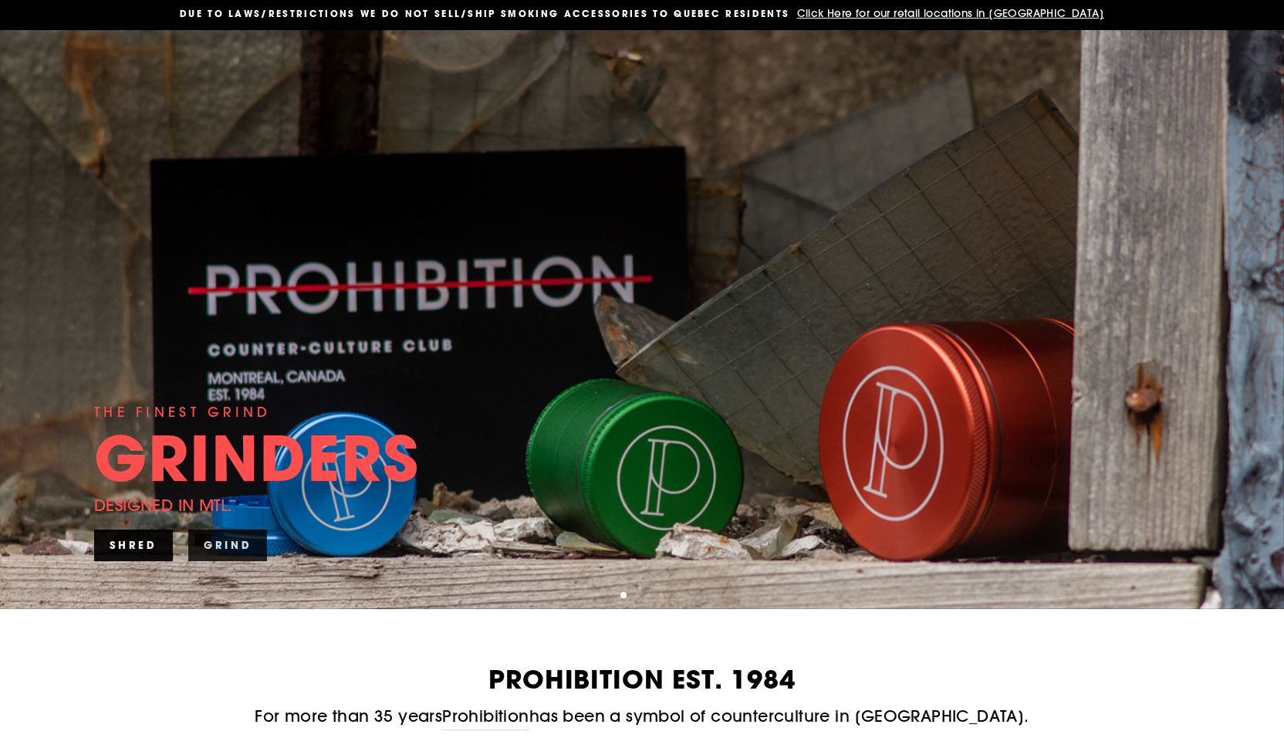 The image size is (1284, 738). Describe the element at coordinates (133, 545) in the screenshot. I see `a: SHRED` at that location.